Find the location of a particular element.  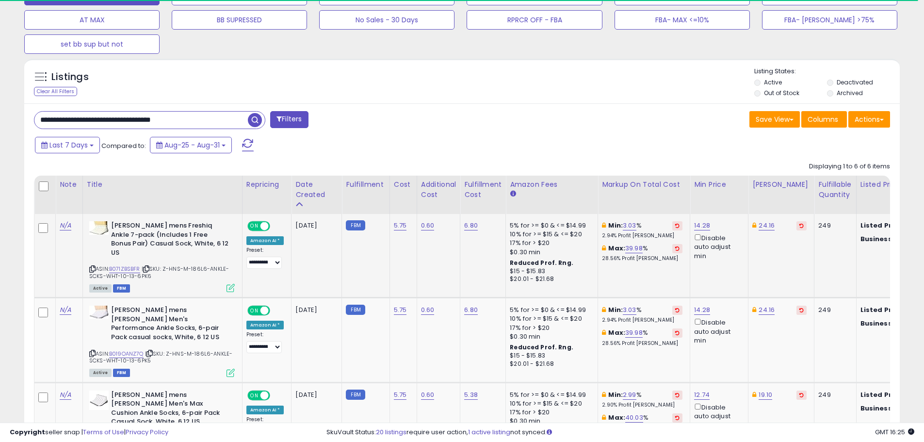

label: Archived is located at coordinates (850, 93).